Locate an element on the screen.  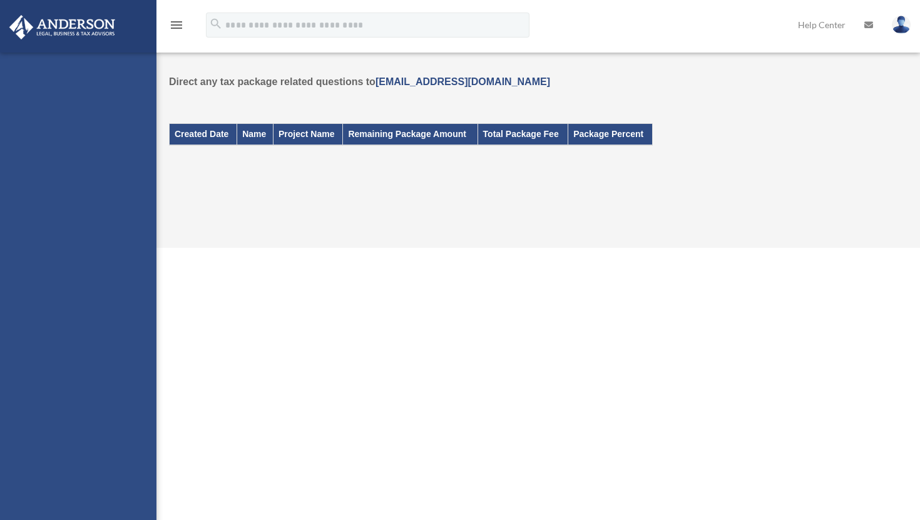
a: menu is located at coordinates (176, 27).